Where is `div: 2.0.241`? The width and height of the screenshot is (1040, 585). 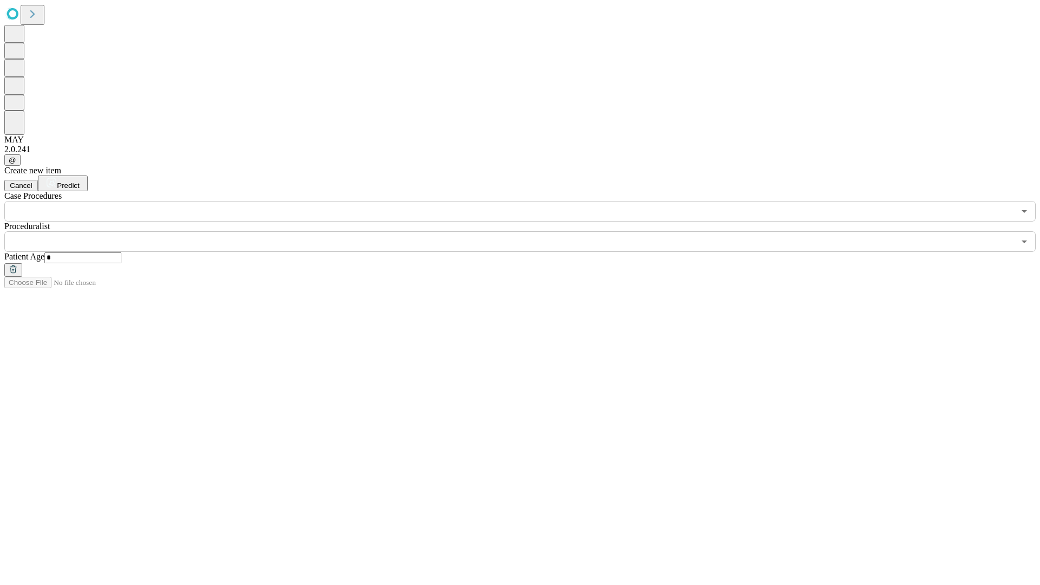
div: 2.0.241 is located at coordinates (520, 150).